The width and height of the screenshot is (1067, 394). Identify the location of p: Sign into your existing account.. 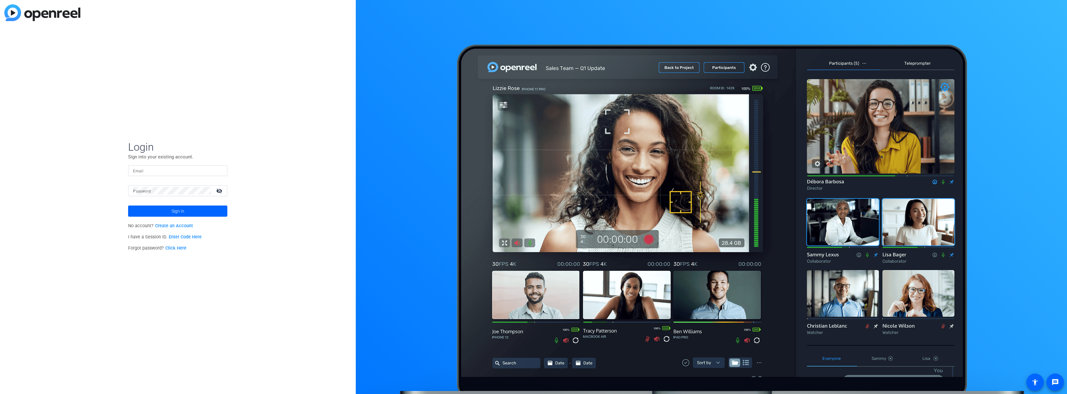
(178, 157).